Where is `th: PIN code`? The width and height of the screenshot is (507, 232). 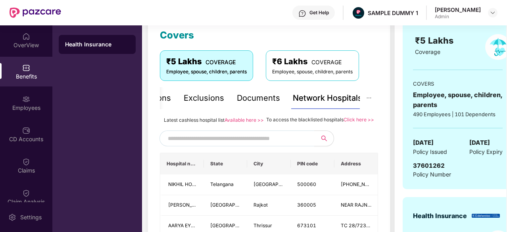 th: PIN code is located at coordinates (312, 164).